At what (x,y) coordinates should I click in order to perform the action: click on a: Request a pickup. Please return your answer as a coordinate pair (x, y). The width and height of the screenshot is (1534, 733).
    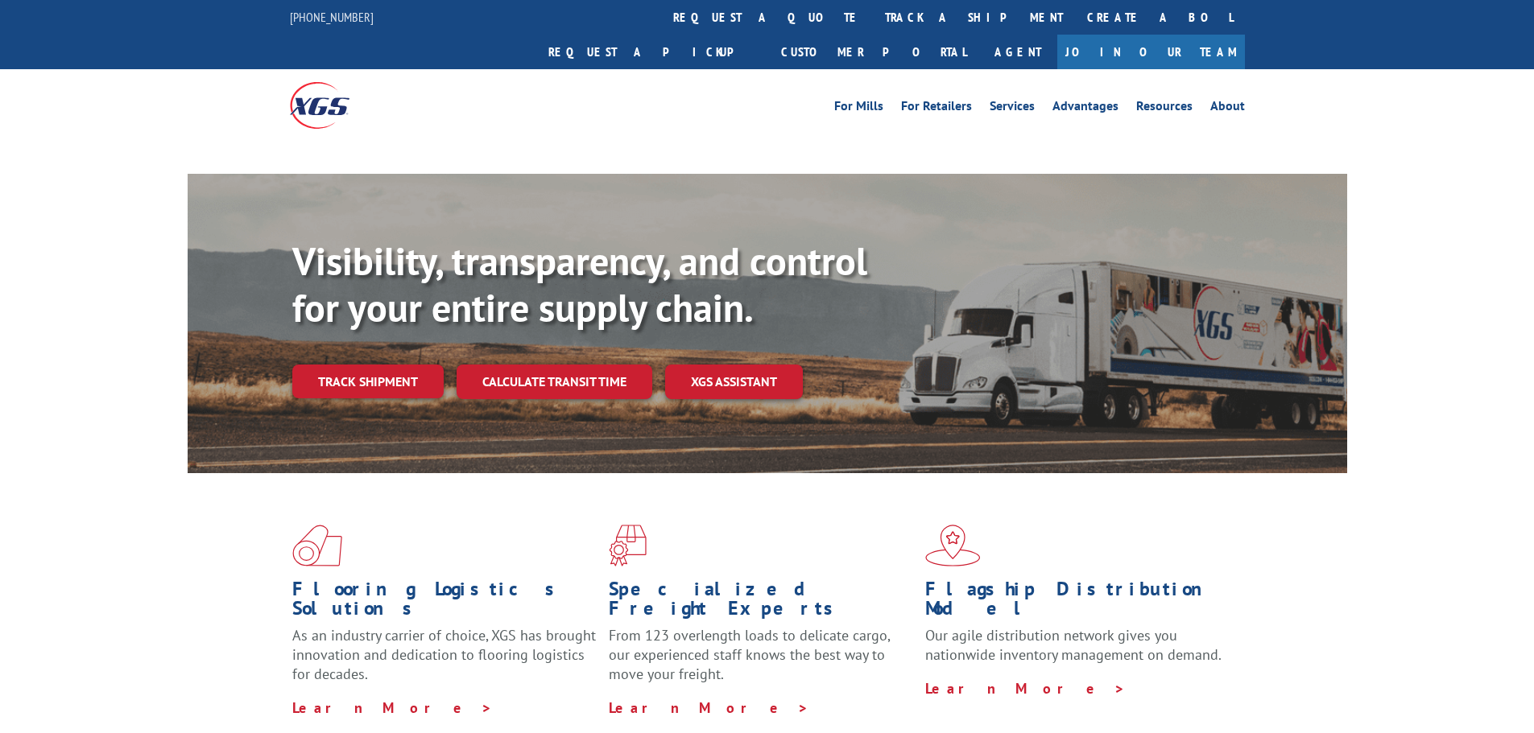
    Looking at the image, I should click on (652, 52).